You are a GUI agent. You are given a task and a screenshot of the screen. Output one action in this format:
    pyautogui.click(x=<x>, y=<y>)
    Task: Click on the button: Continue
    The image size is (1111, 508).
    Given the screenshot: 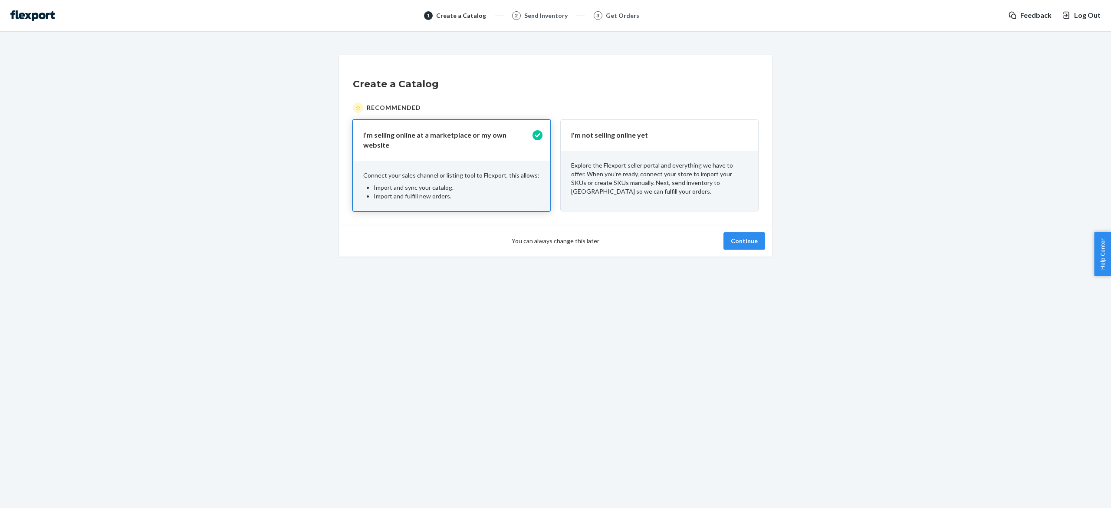 What is the action you would take?
    pyautogui.click(x=744, y=241)
    